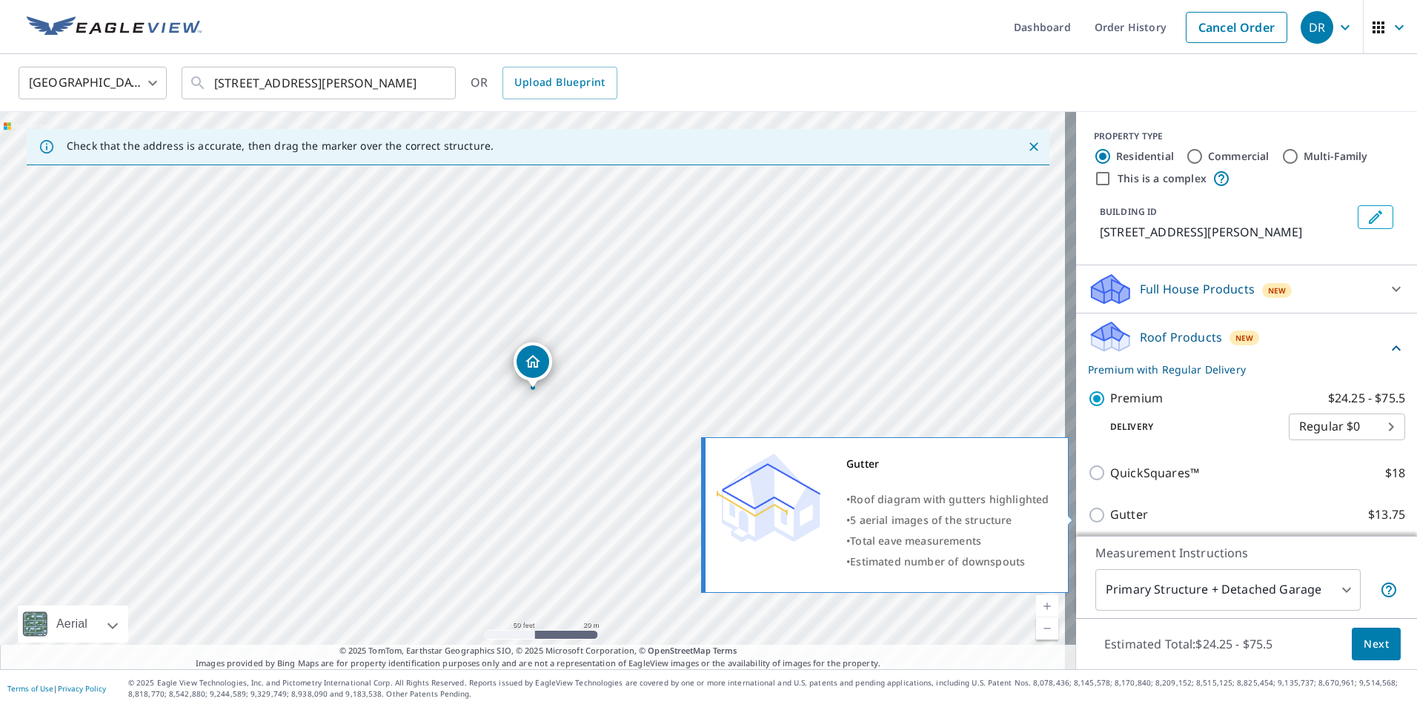 This screenshot has width=1417, height=707. I want to click on p: Premium, so click(1136, 398).